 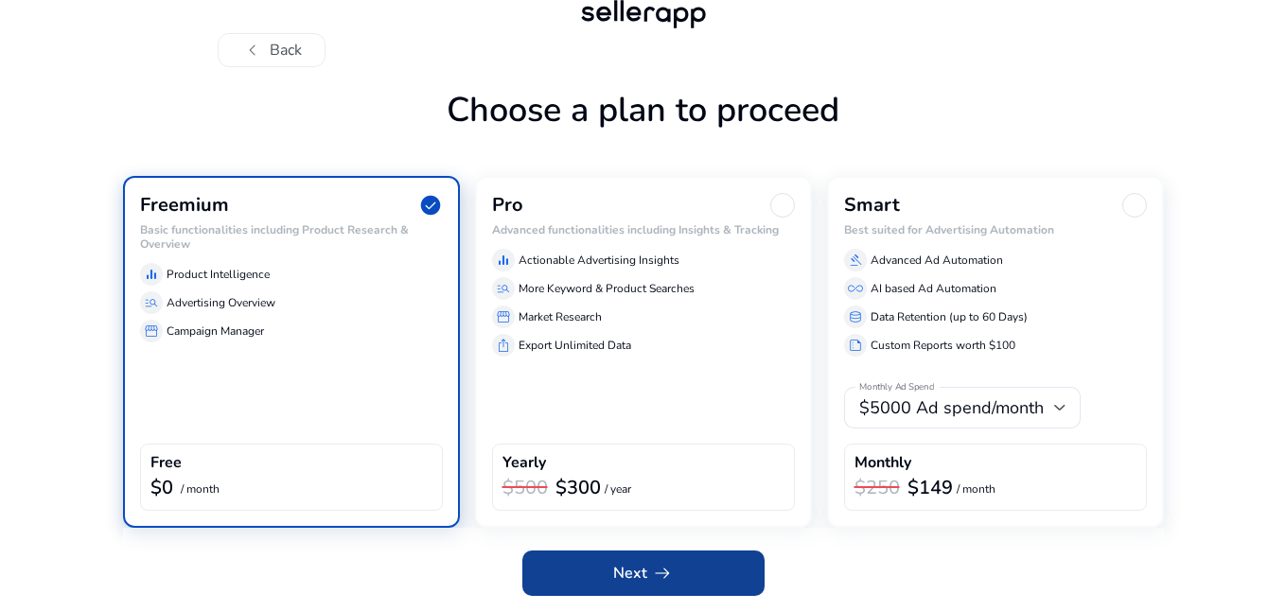 I want to click on p: / year, so click(x=618, y=489).